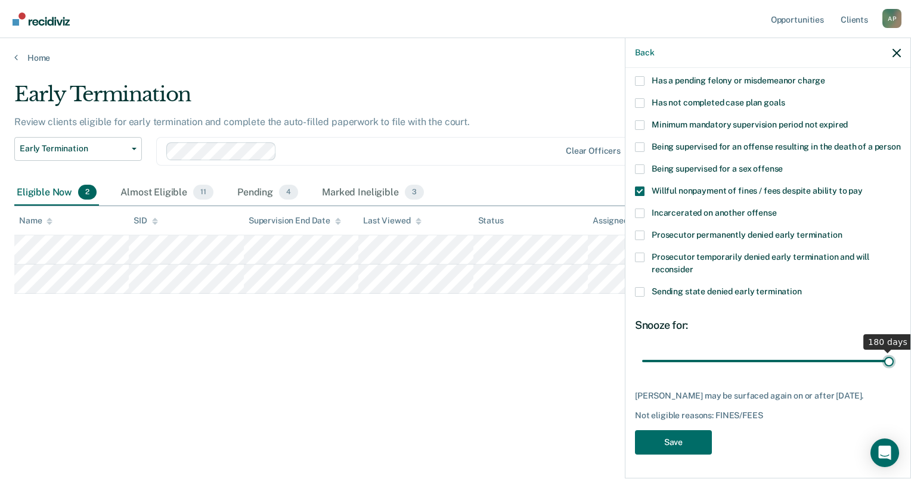  What do you see at coordinates (203, 193) in the screenshot?
I see `span: 11` at bounding box center [203, 193].